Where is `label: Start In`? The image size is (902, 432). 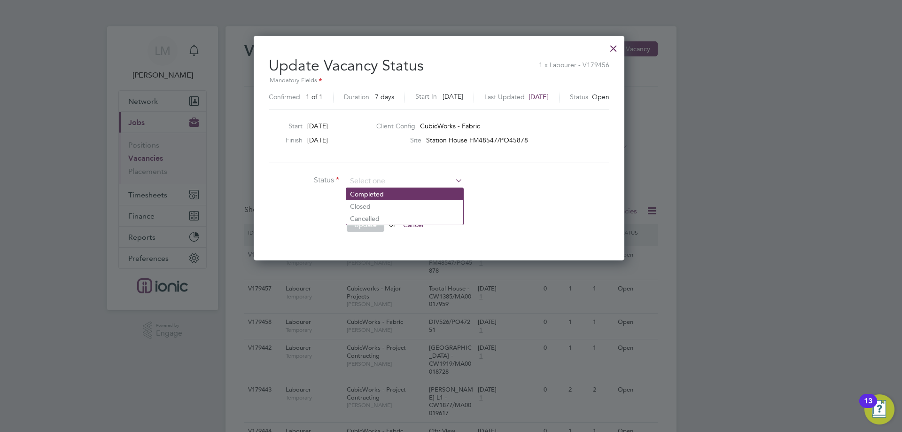 label: Start In is located at coordinates (426, 96).